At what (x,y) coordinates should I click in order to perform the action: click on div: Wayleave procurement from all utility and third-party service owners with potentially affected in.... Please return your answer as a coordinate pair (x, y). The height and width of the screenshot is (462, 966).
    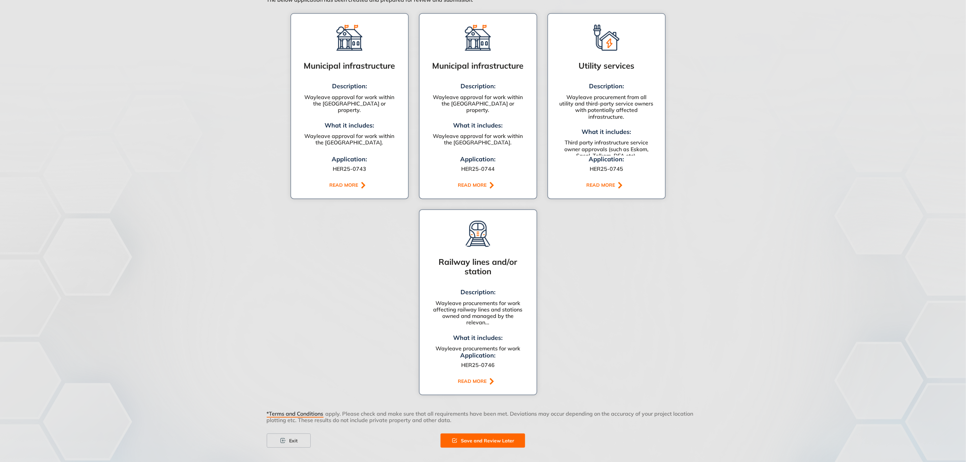
    Looking at the image, I should click on (607, 107).